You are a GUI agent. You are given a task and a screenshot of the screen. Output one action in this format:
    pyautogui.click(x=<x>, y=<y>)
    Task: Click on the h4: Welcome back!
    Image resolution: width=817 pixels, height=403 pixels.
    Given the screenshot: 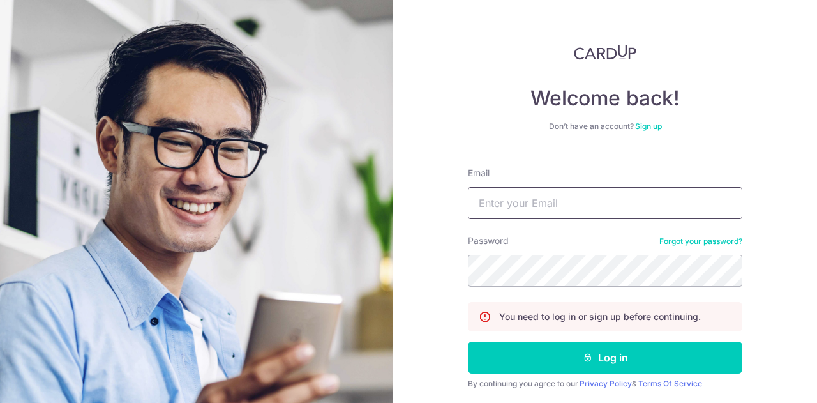 What is the action you would take?
    pyautogui.click(x=605, y=98)
    